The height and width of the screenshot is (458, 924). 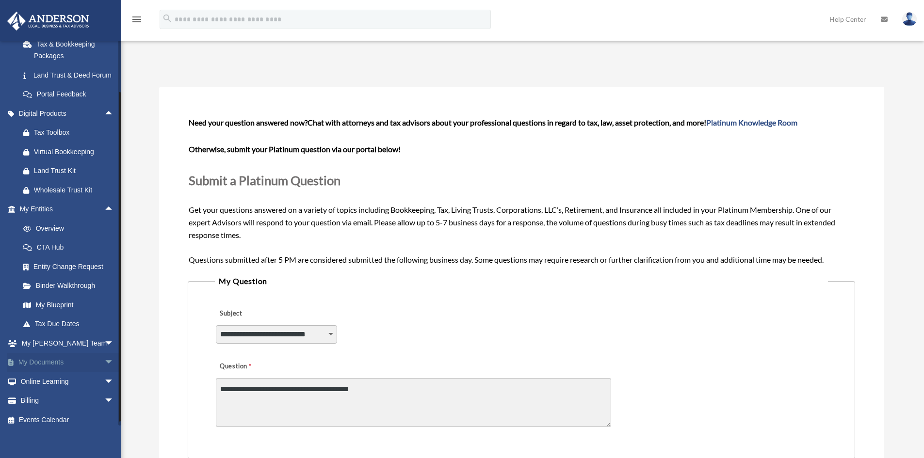 I want to click on a: Tax Due Dates, so click(x=71, y=324).